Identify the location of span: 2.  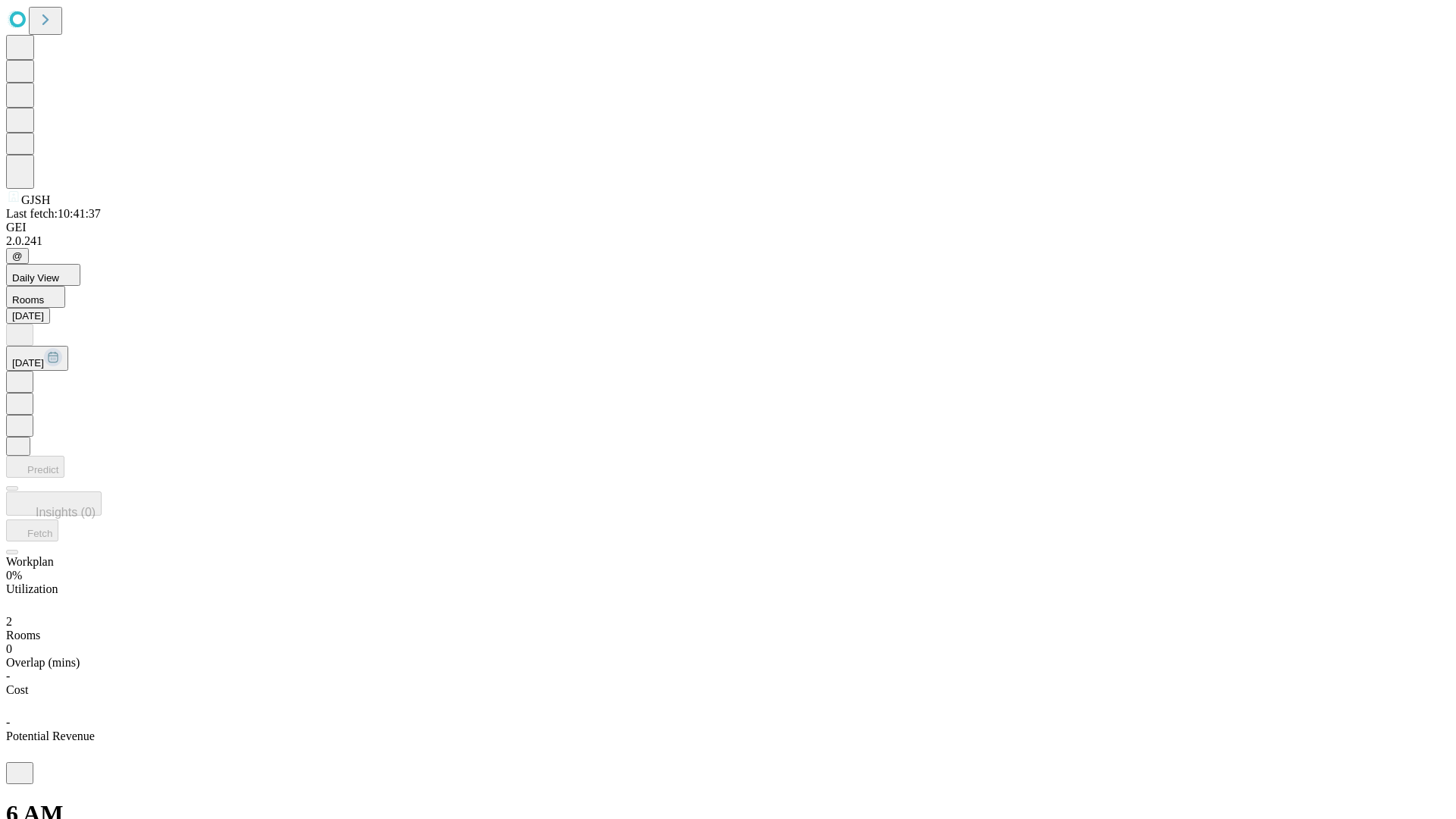
(9, 621).